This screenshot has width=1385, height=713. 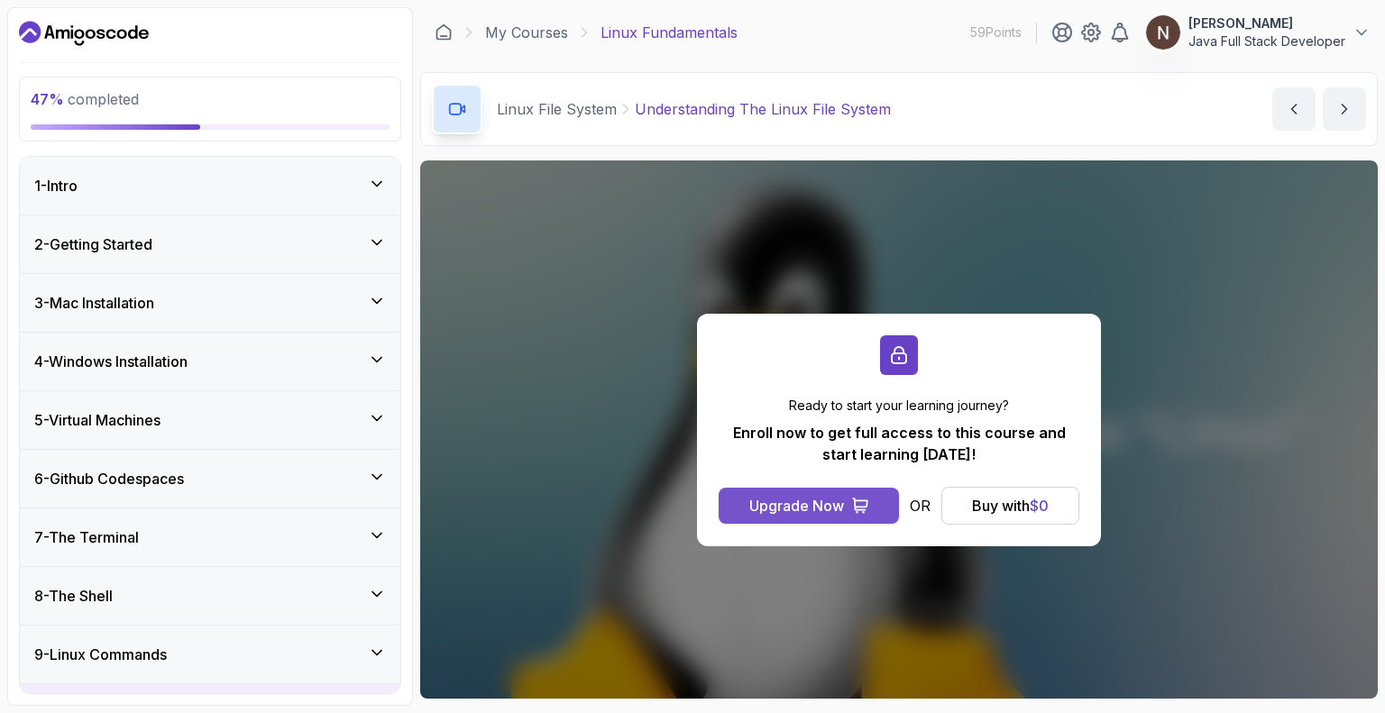 I want to click on div: Upgrade Now, so click(x=796, y=506).